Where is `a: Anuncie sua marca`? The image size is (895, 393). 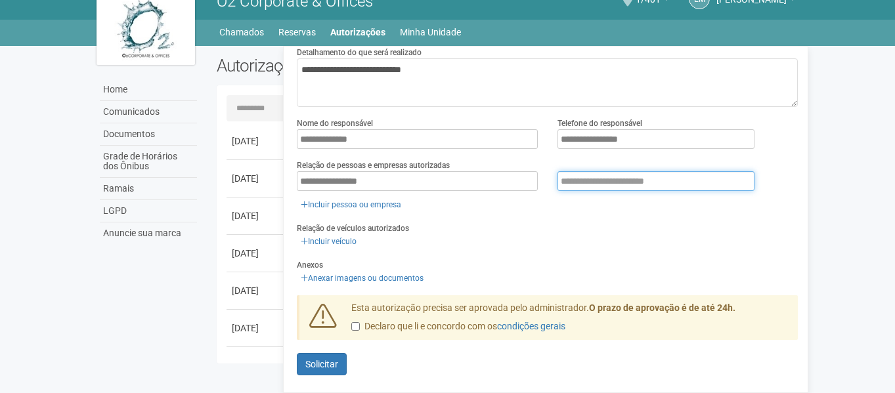
a: Anuncie sua marca is located at coordinates (148, 233).